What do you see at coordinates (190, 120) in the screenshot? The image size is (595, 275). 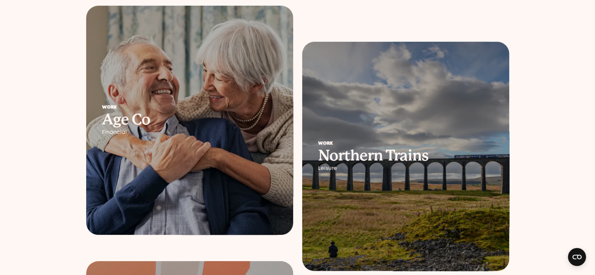 I see `h2: Age Co` at bounding box center [190, 120].